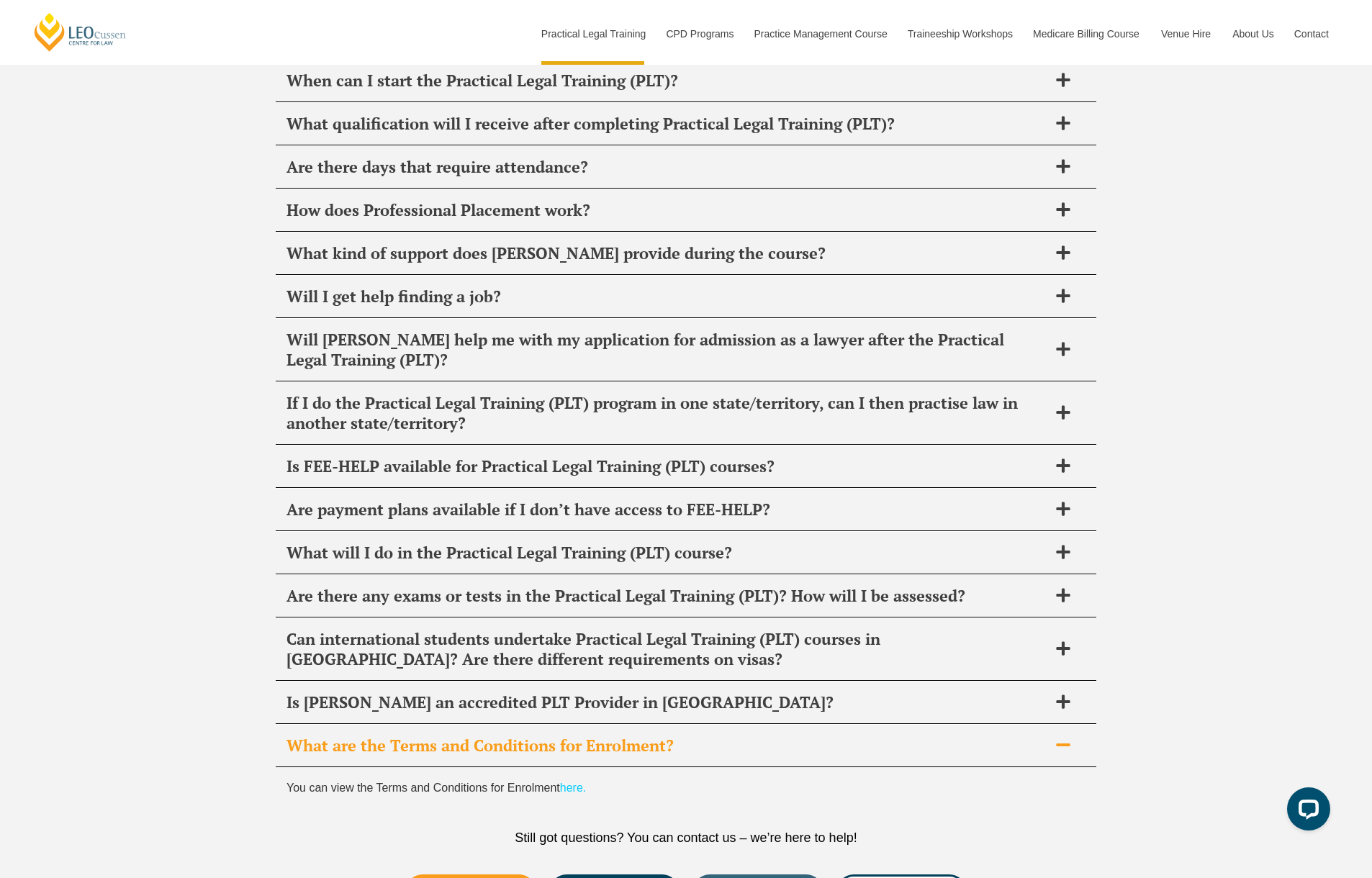 The image size is (1372, 878). What do you see at coordinates (1185, 33) in the screenshot?
I see `a: Venue Hire` at bounding box center [1185, 33].